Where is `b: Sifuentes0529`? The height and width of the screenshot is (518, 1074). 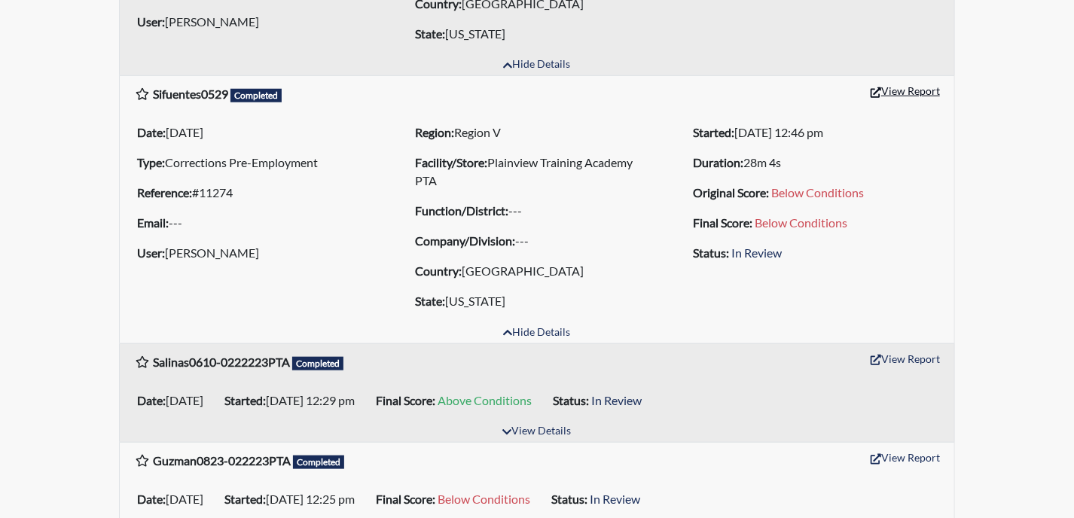
b: Sifuentes0529 is located at coordinates (191, 93).